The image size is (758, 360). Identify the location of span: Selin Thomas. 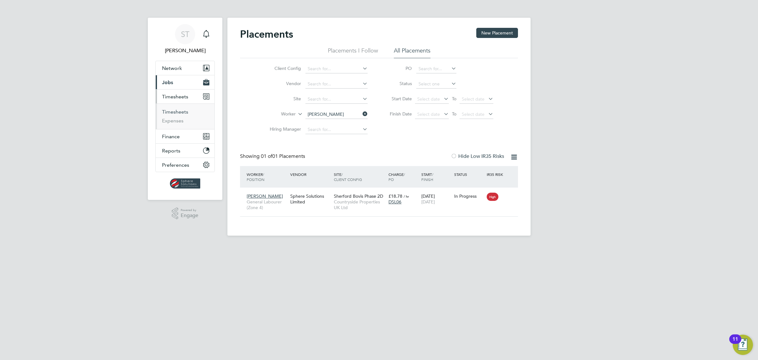
(185, 51).